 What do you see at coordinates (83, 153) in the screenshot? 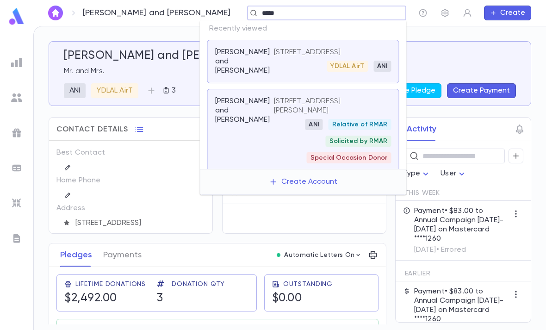
I see `p: Best Contact` at bounding box center [83, 153].